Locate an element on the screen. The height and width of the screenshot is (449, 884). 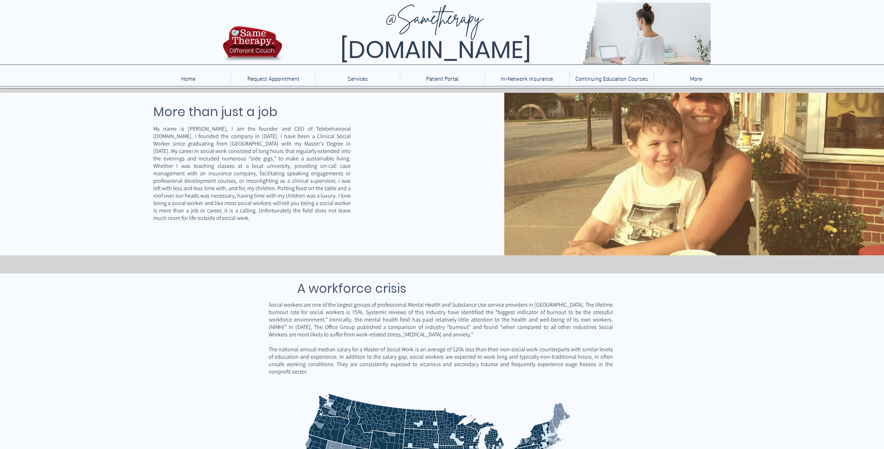
a: Continuing Education Courses is located at coordinates (611, 78).